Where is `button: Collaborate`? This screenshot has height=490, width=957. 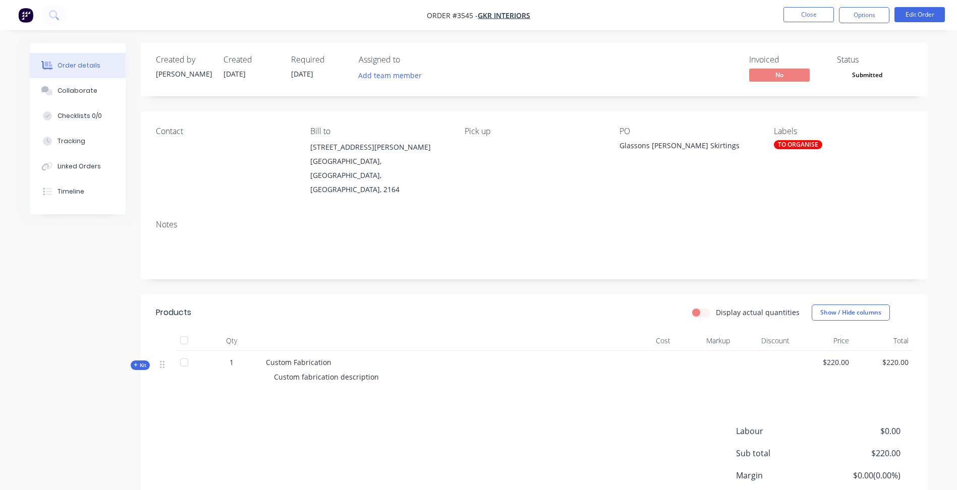 button: Collaborate is located at coordinates (78, 91).